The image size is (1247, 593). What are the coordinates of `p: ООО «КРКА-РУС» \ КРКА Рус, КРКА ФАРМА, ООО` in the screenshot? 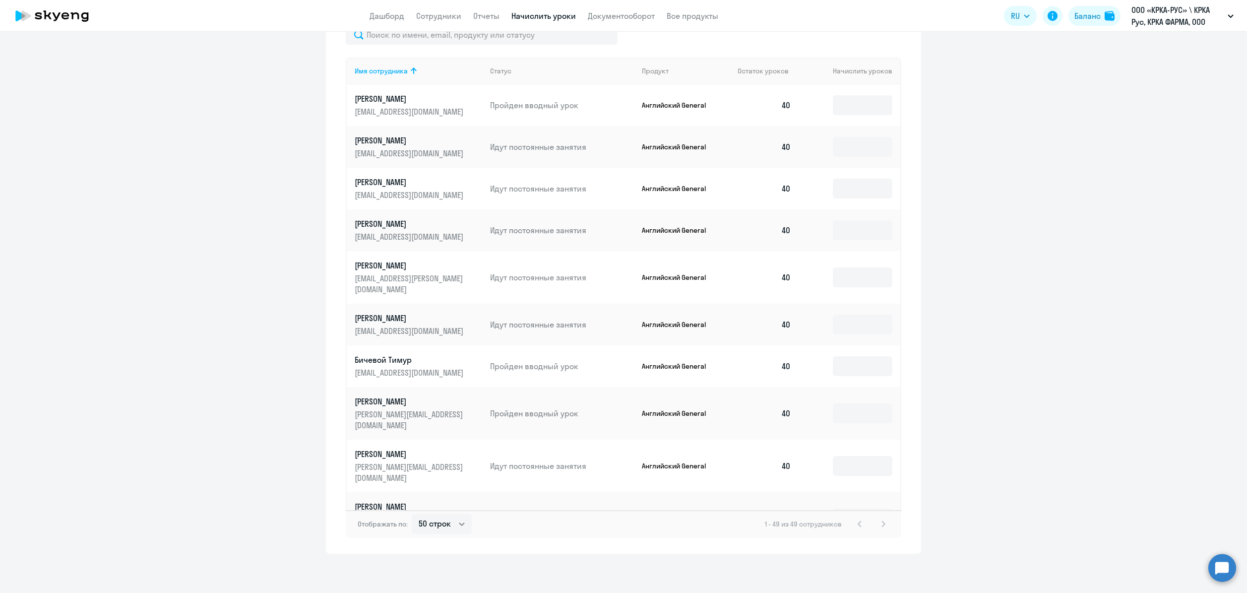 It's located at (1177, 16).